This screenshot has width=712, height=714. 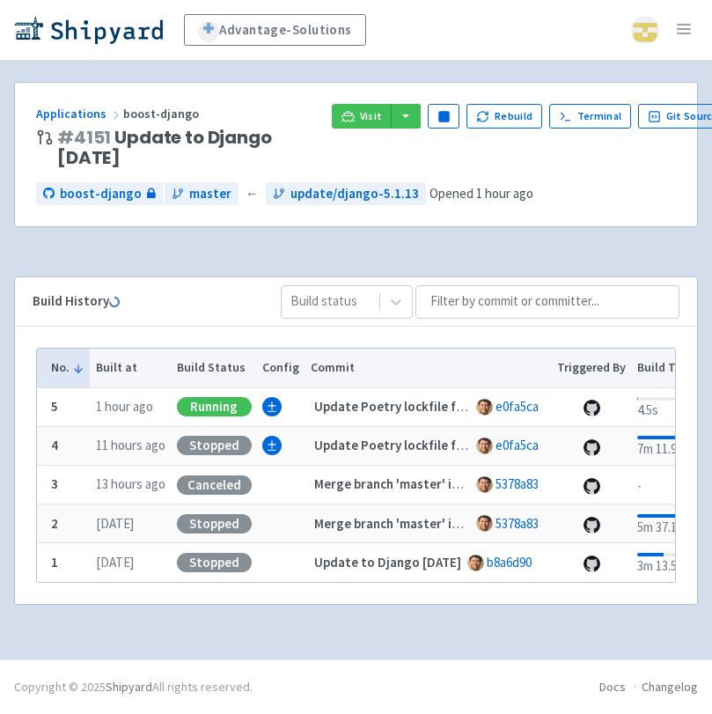 I want to click on a: Terminal, so click(x=590, y=116).